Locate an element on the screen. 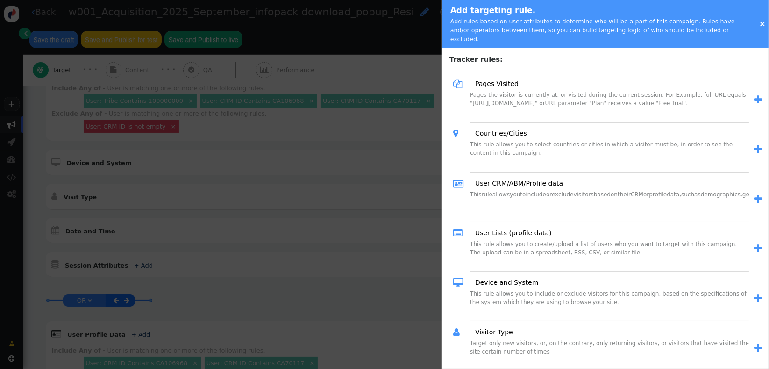 This screenshot has height=369, width=769. a: Countries/Cities is located at coordinates (497, 133).